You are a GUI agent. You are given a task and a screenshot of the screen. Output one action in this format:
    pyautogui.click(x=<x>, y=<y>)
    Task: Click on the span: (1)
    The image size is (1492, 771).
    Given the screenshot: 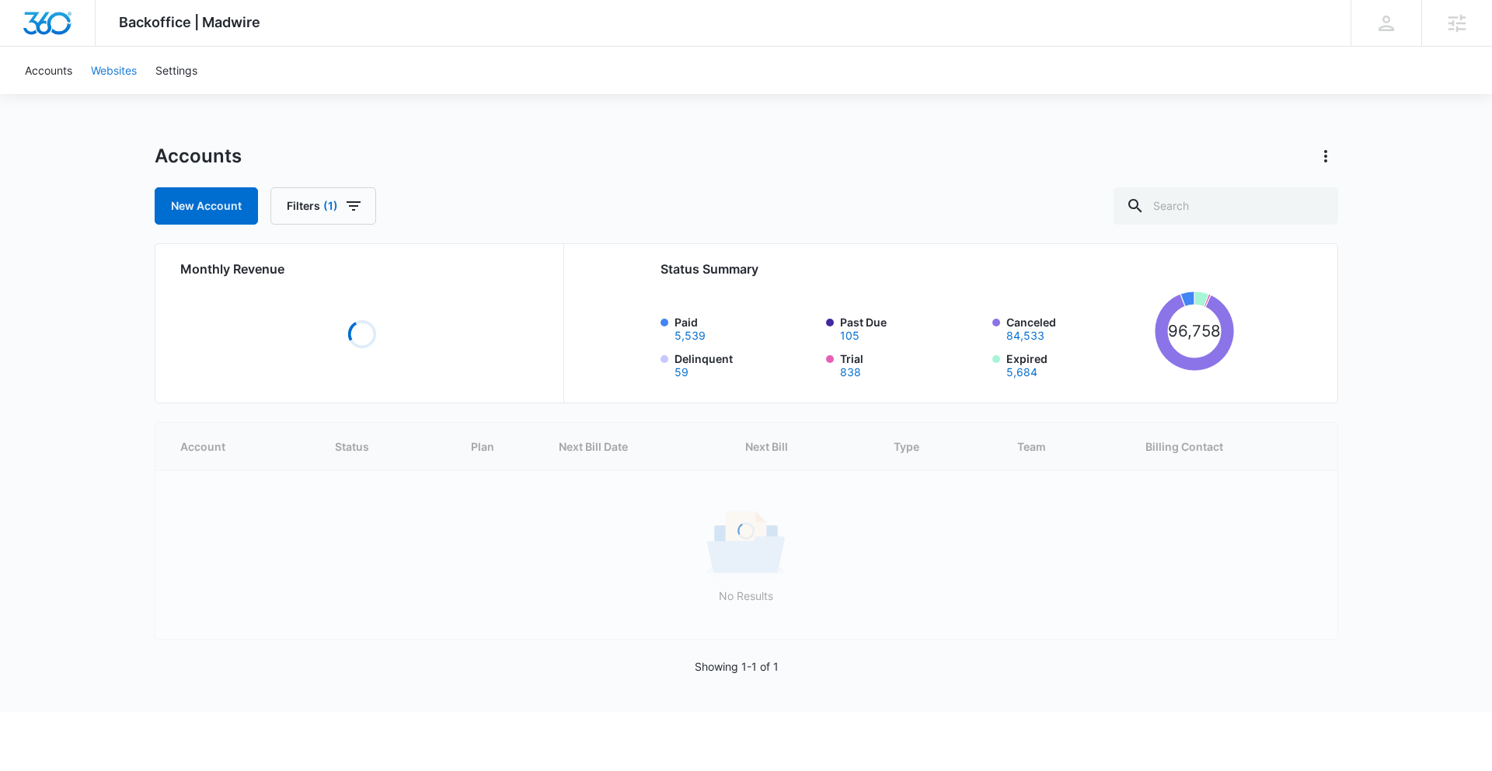 What is the action you would take?
    pyautogui.click(x=330, y=206)
    